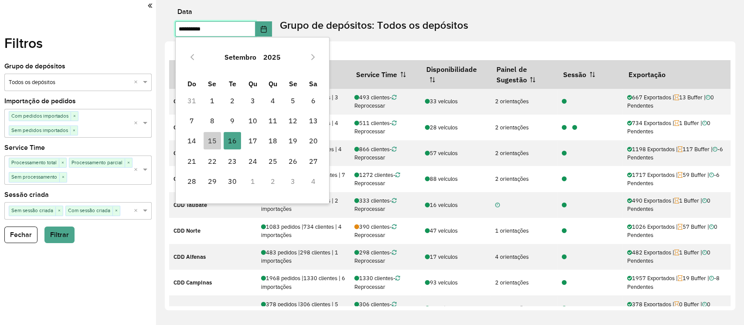 The width and height of the screenshot is (744, 325). I want to click on td: 4, so click(313, 181).